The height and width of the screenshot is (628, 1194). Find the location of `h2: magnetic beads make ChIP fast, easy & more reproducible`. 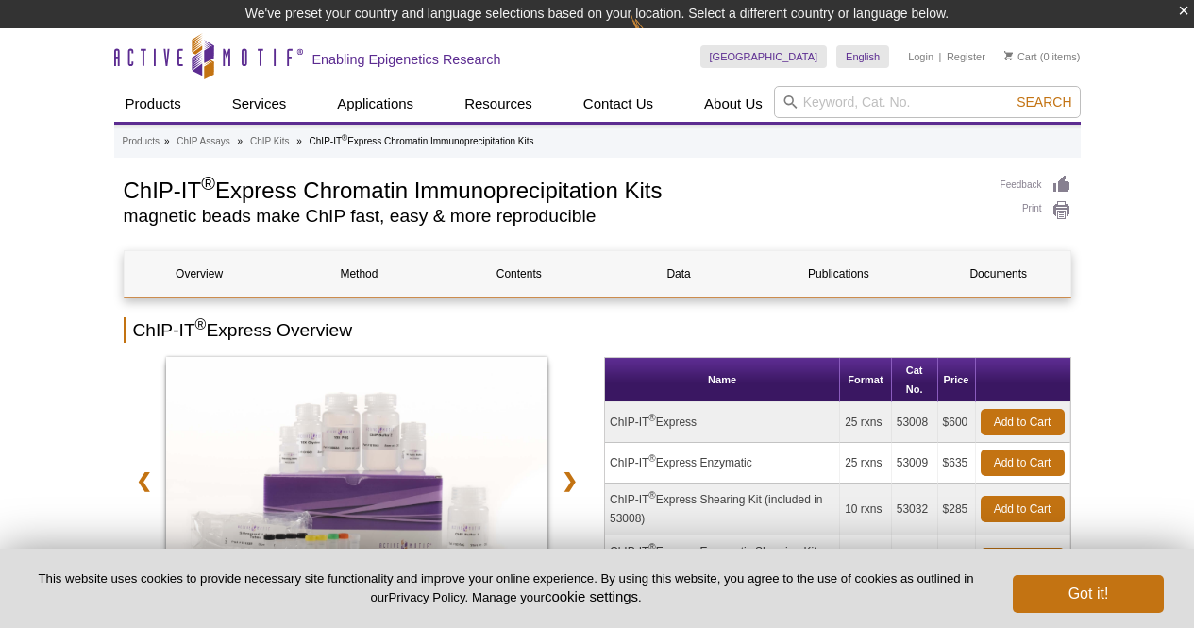

h2: magnetic beads make ChIP fast, easy & more reproducible is located at coordinates (552, 216).